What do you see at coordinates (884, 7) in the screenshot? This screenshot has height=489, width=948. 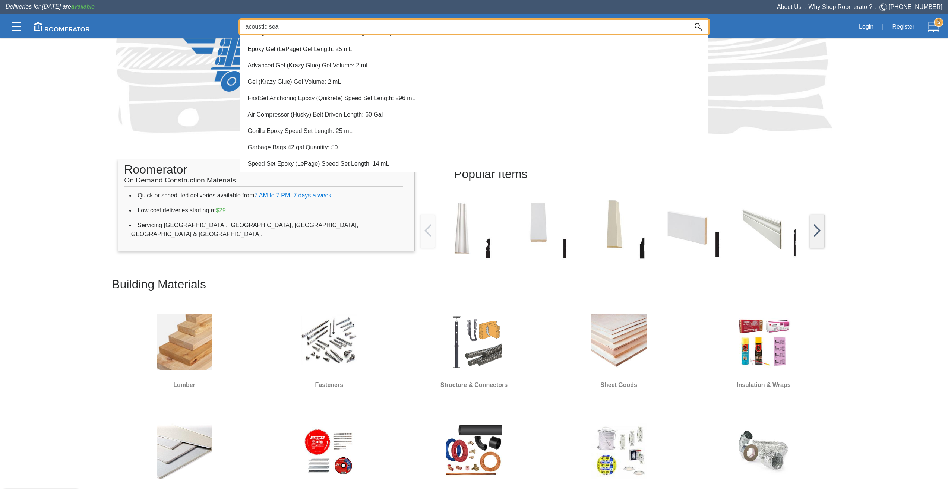 I see `img: Telephone.svg` at bounding box center [884, 7].